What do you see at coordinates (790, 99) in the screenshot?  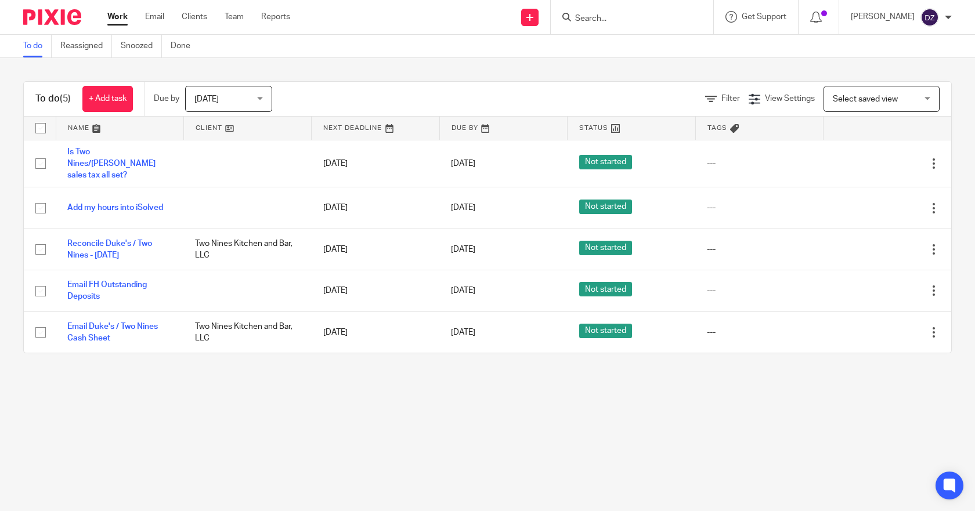 I see `span: View Settings` at bounding box center [790, 99].